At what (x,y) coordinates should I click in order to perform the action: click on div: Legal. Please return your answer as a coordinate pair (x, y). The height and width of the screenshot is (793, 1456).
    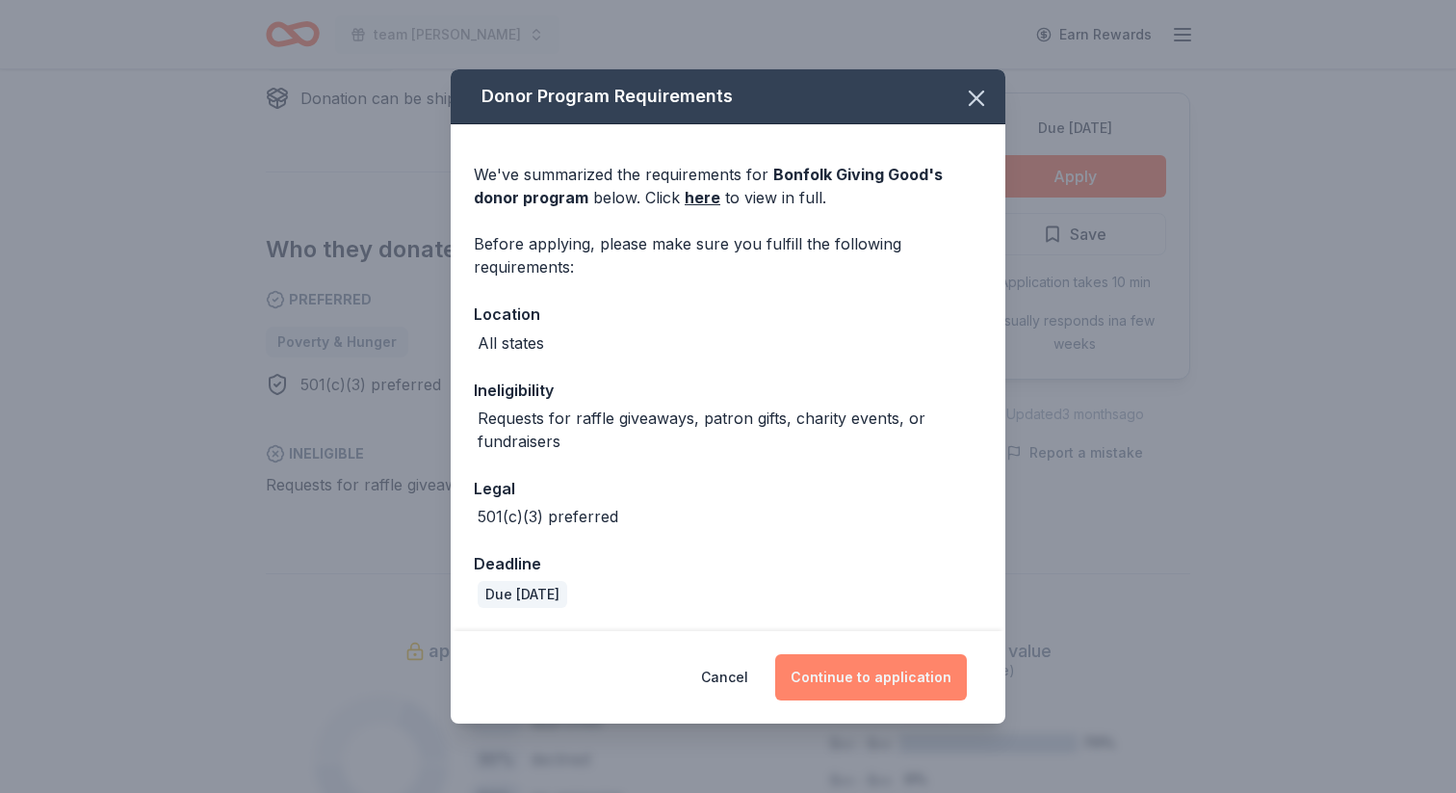
    Looking at the image, I should click on (728, 488).